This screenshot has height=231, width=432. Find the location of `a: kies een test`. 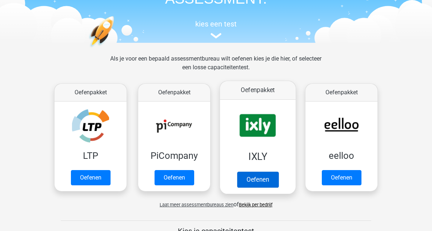

a: kies een test is located at coordinates (216, 29).